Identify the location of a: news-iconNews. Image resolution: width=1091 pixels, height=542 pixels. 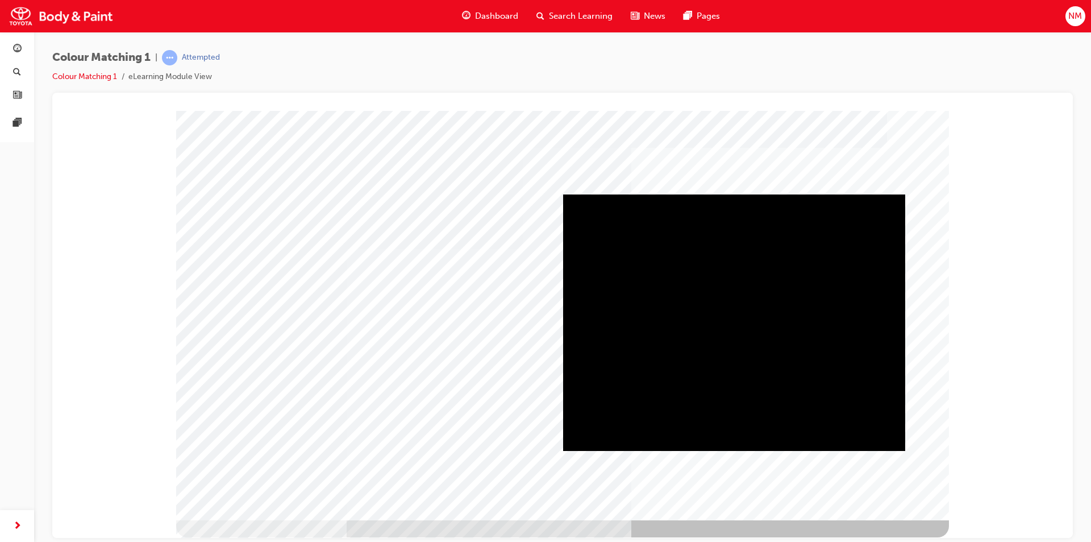
(648, 16).